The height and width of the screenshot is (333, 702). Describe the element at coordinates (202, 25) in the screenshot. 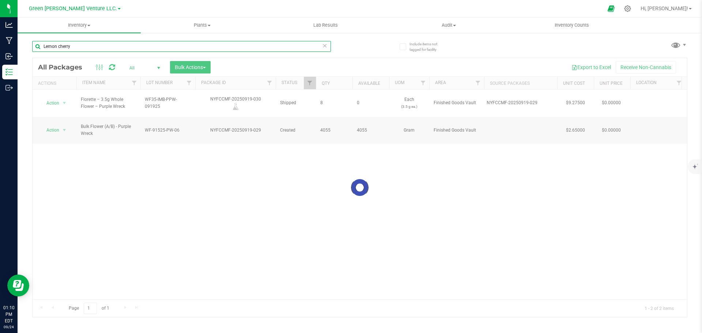

I see `span: Plants` at that location.